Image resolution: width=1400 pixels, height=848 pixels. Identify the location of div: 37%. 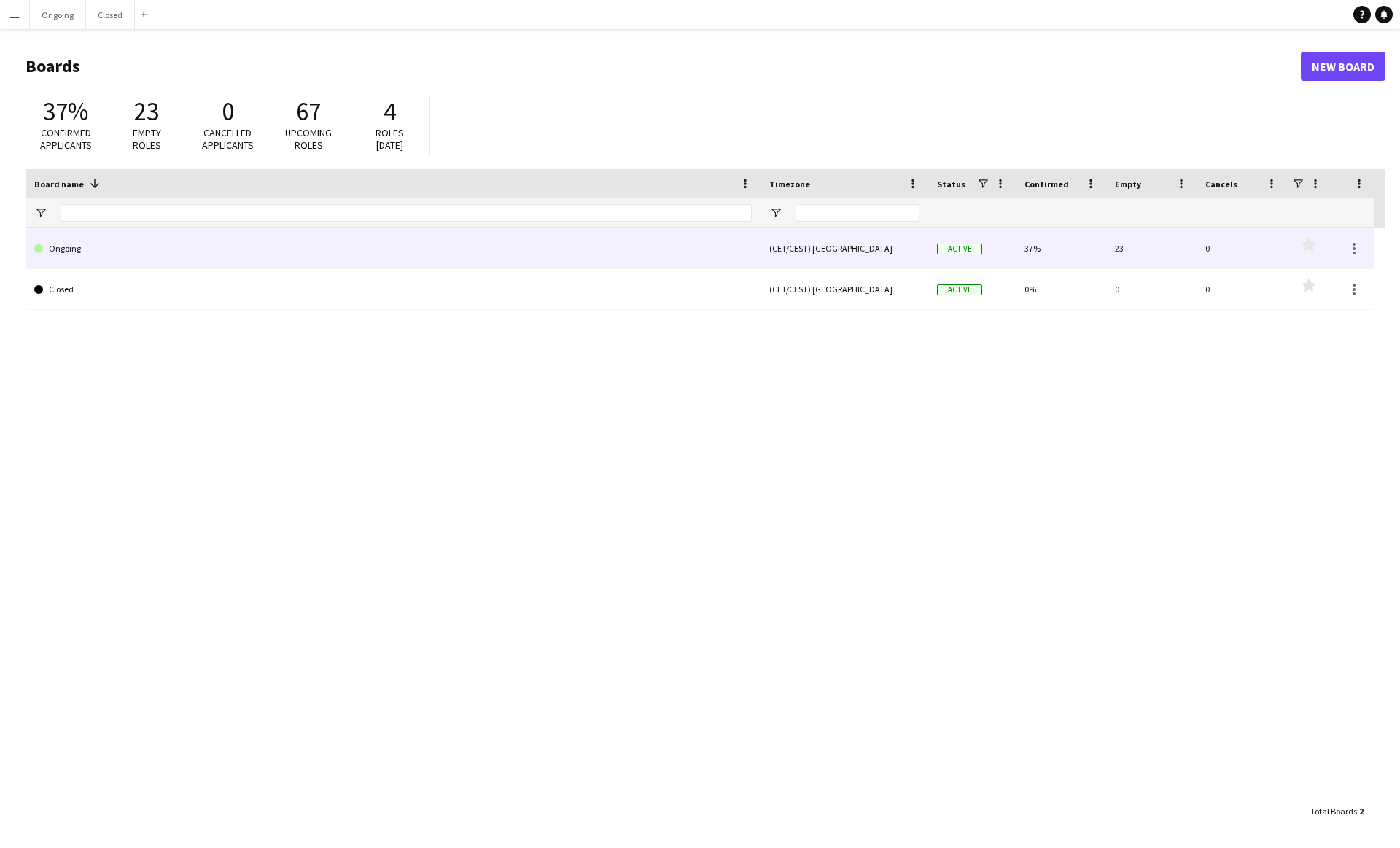
(1061, 248).